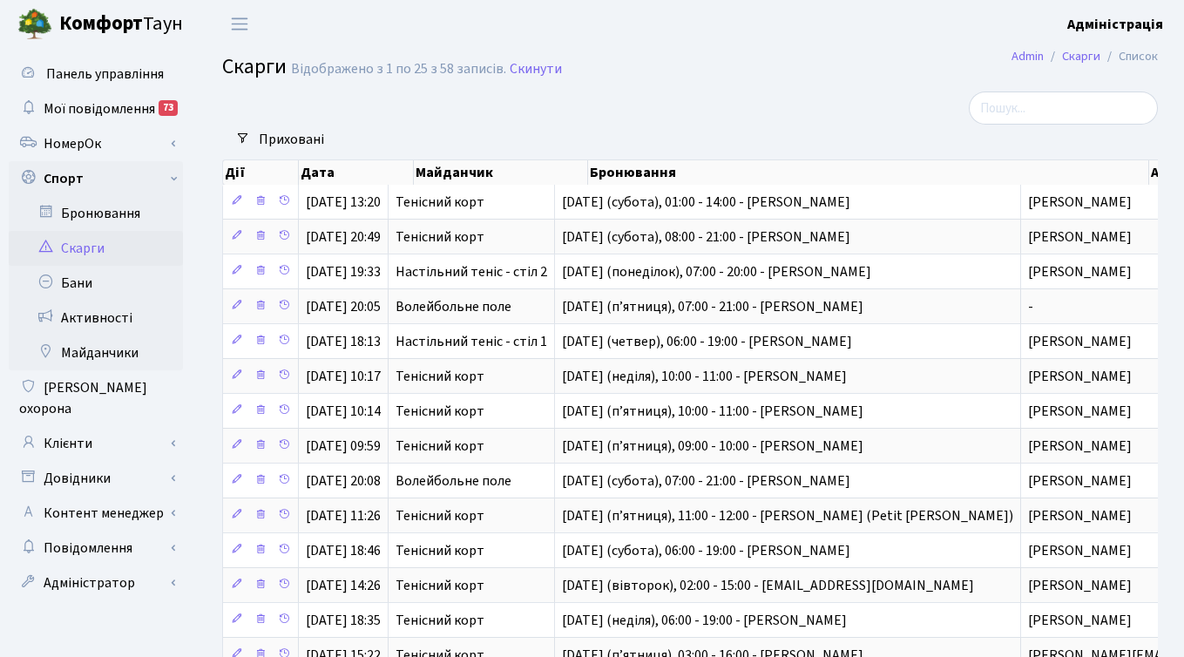 Image resolution: width=1184 pixels, height=657 pixels. What do you see at coordinates (291, 139) in the screenshot?
I see `a: Приховані` at bounding box center [291, 139].